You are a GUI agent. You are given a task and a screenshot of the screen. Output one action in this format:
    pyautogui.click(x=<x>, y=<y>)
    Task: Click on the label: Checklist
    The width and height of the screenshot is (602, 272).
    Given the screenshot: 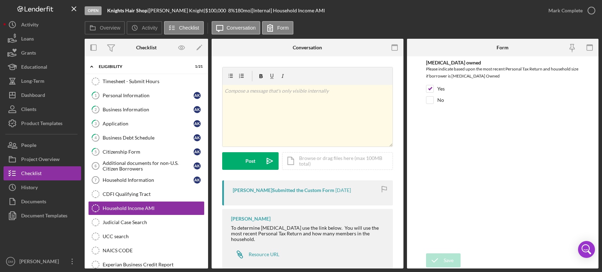 What is the action you would take?
    pyautogui.click(x=189, y=28)
    